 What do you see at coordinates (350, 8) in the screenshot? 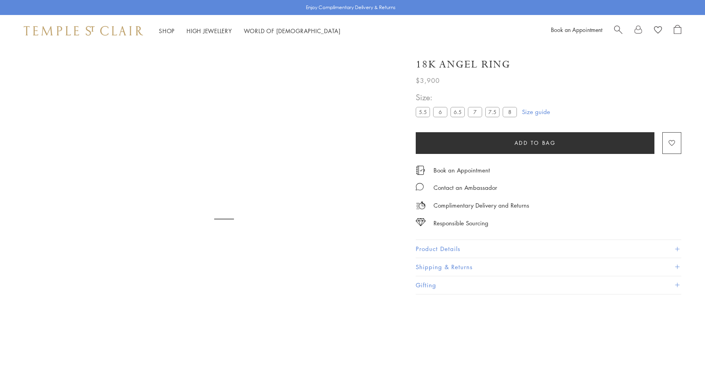
I see `p: Enjoy Complimentary Delivery & Returns` at bounding box center [350, 8].